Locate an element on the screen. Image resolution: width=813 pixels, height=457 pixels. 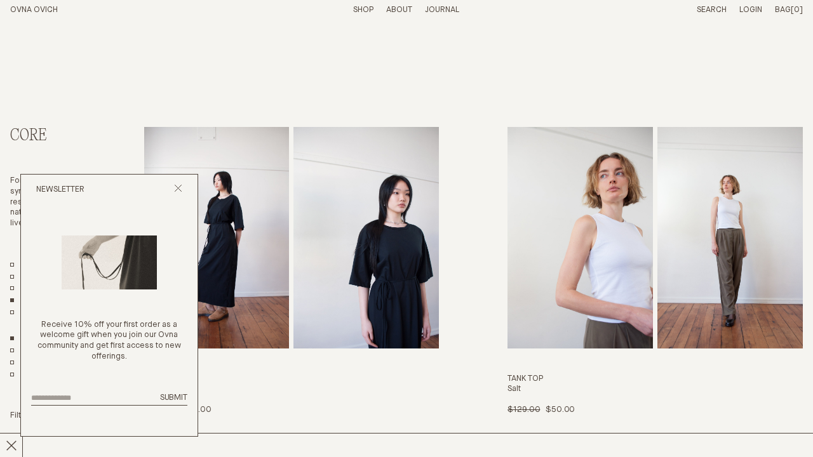
h2: Core is located at coordinates (55, 136).